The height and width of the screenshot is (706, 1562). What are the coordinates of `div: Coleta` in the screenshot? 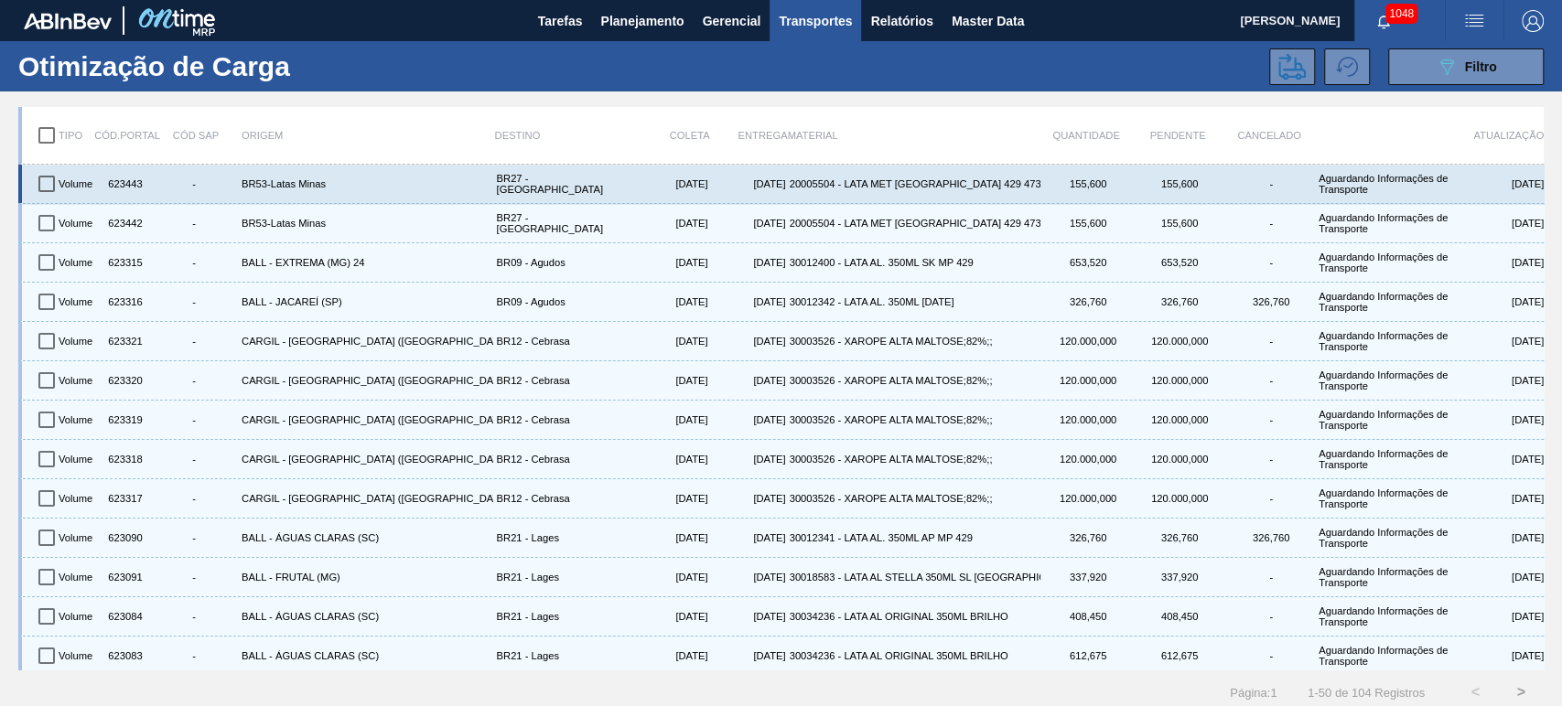 It's located at (671, 135).